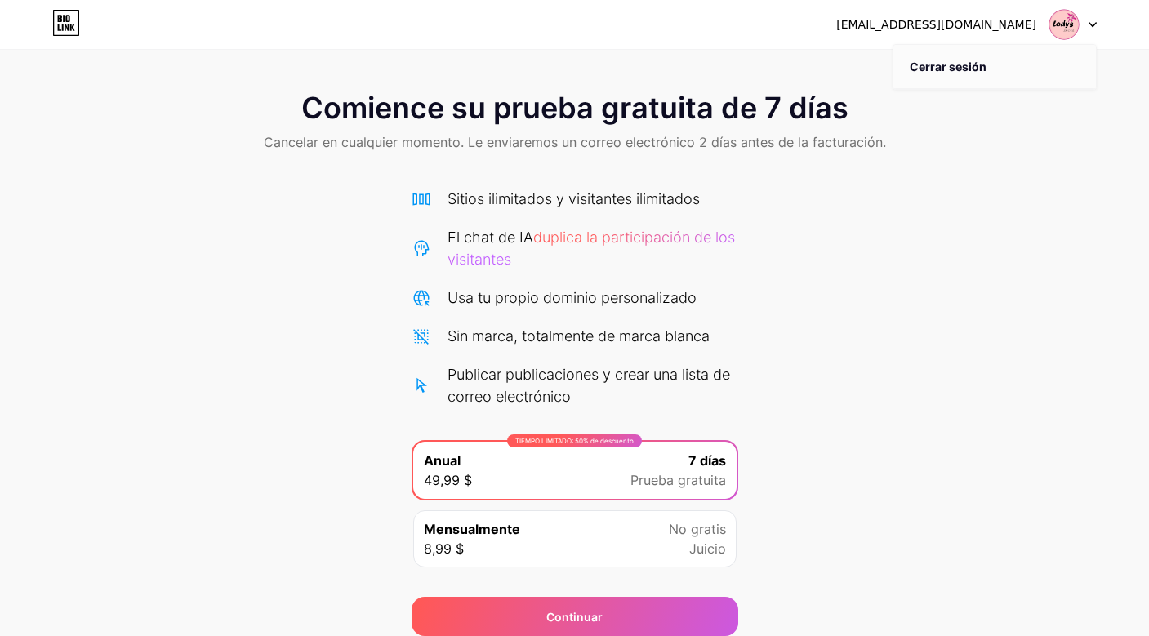  I want to click on span: 8,99 $, so click(443, 549).